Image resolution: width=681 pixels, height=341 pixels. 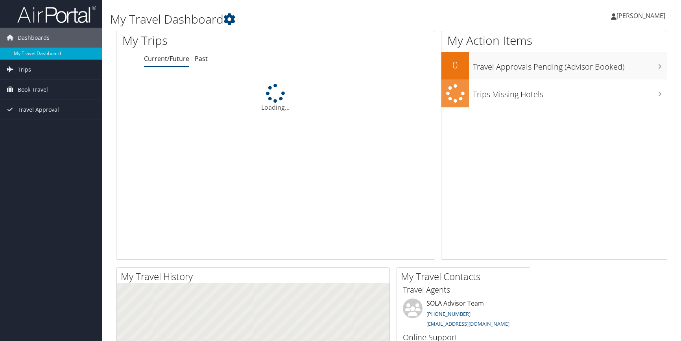 What do you see at coordinates (255, 277) in the screenshot?
I see `h2: My Travel History` at bounding box center [255, 277].